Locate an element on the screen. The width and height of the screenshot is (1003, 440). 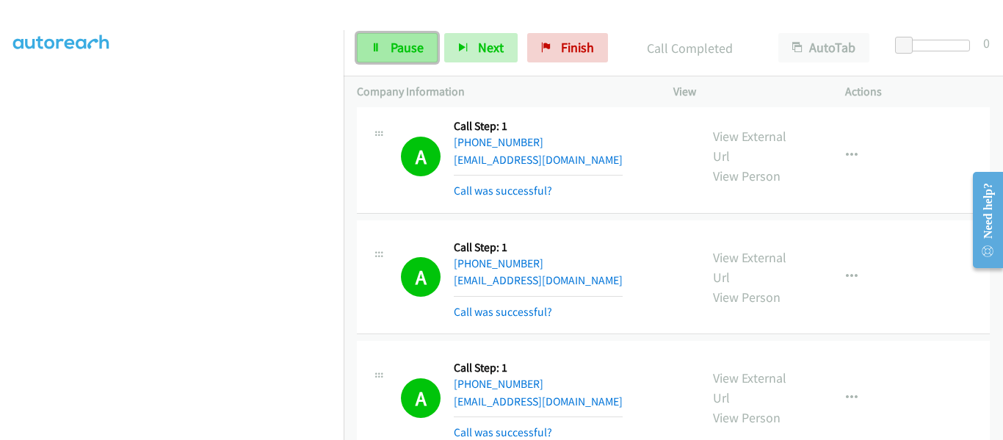
p: View is located at coordinates (746, 92).